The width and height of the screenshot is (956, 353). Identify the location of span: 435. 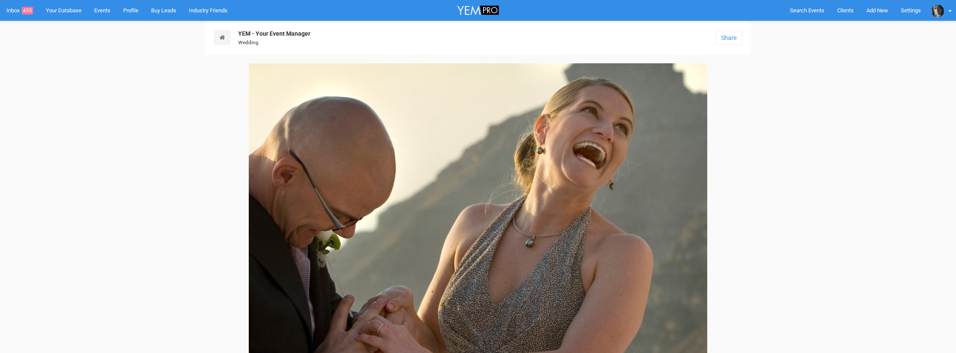
(27, 11).